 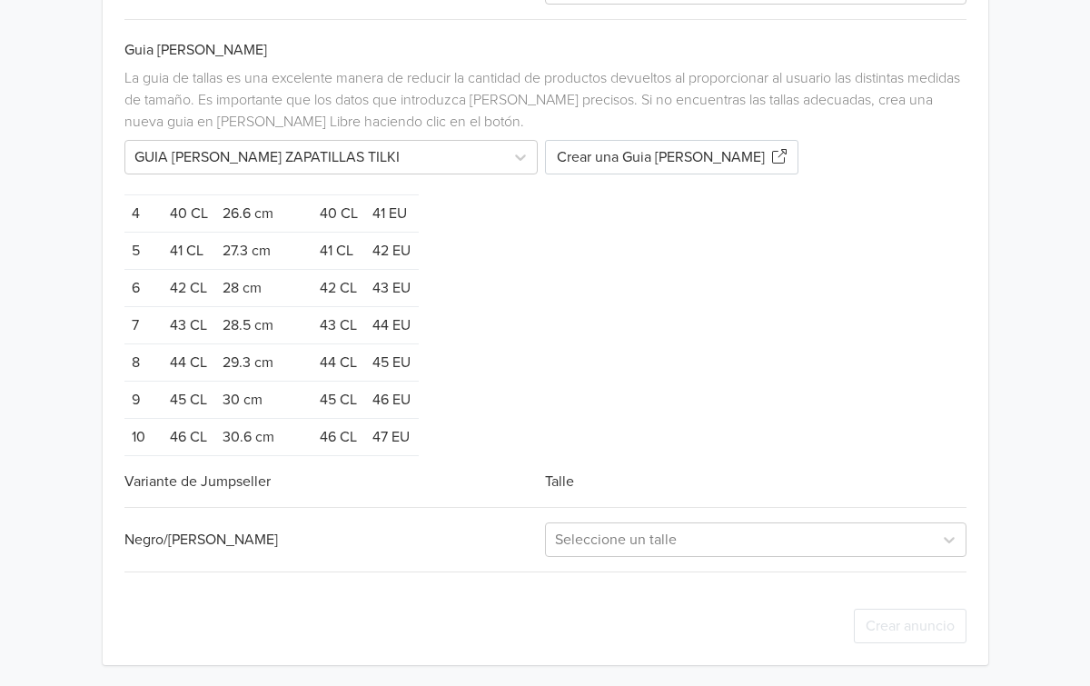 What do you see at coordinates (391, 361) in the screenshot?
I see `td: 45 EU` at bounding box center [391, 361].